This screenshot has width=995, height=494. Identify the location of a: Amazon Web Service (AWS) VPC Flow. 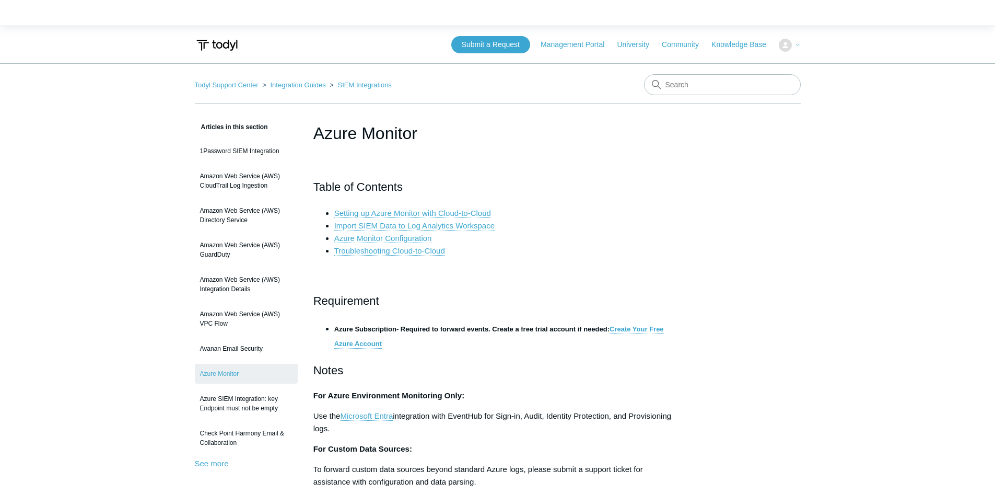
(246, 319).